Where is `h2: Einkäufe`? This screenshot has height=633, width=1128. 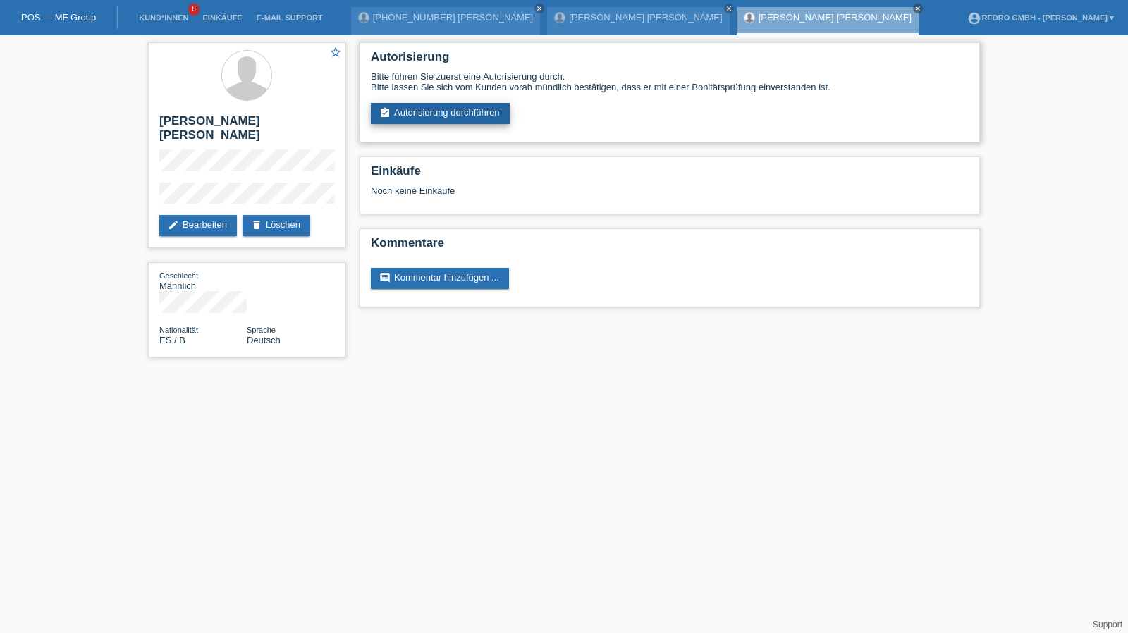 h2: Einkäufe is located at coordinates (670, 175).